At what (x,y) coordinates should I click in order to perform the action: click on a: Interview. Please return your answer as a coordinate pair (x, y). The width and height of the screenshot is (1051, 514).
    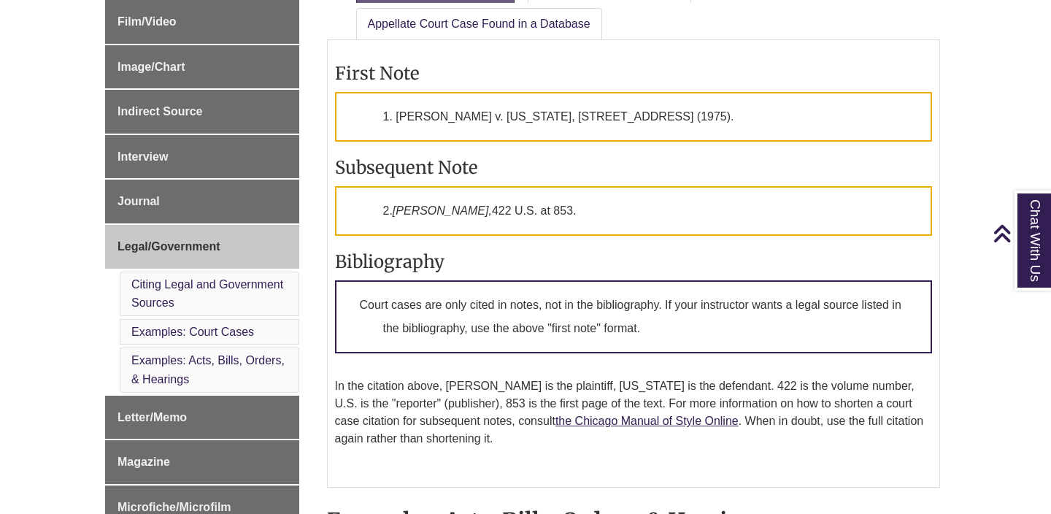
    Looking at the image, I should click on (202, 157).